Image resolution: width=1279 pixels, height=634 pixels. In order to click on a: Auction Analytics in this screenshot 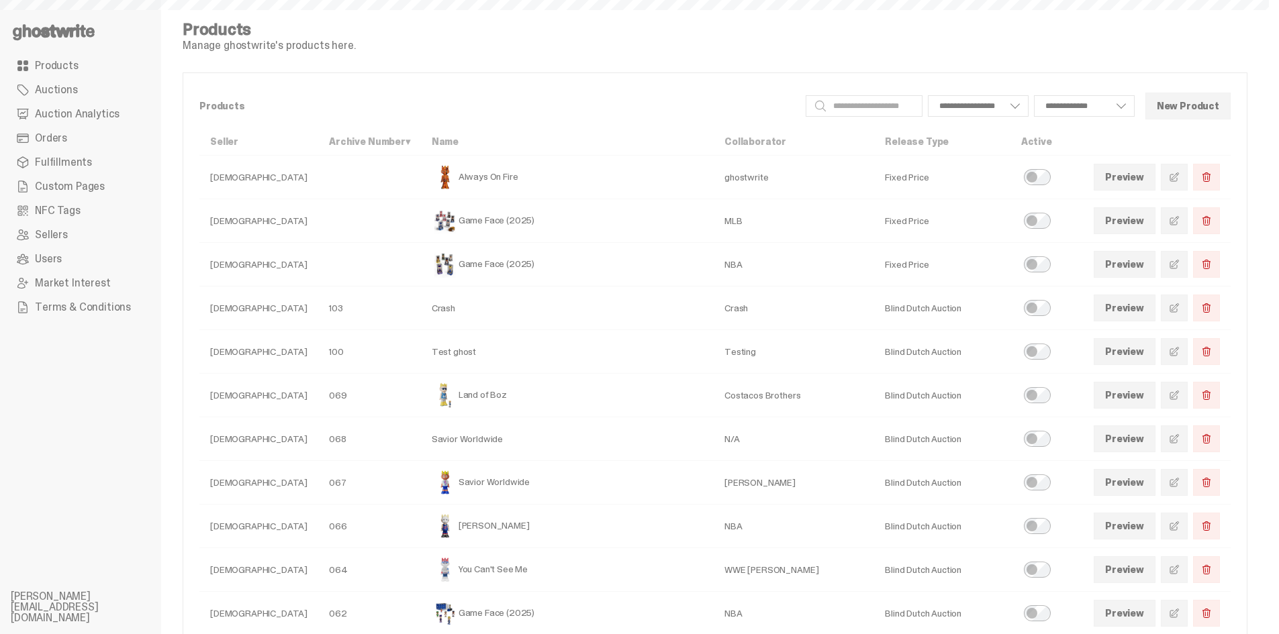, I will do `click(81, 114)`.